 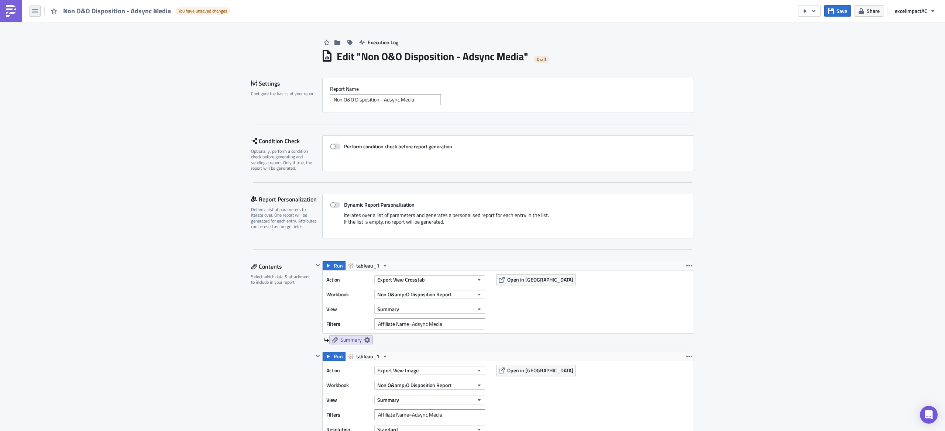 What do you see at coordinates (17, 14) in the screenshot?
I see `img: tableau_2` at bounding box center [17, 14].